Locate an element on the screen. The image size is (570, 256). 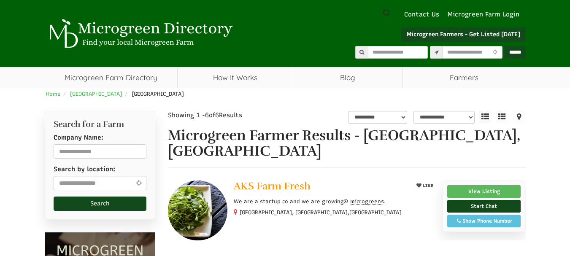
a: View Listing is located at coordinates (484, 192).